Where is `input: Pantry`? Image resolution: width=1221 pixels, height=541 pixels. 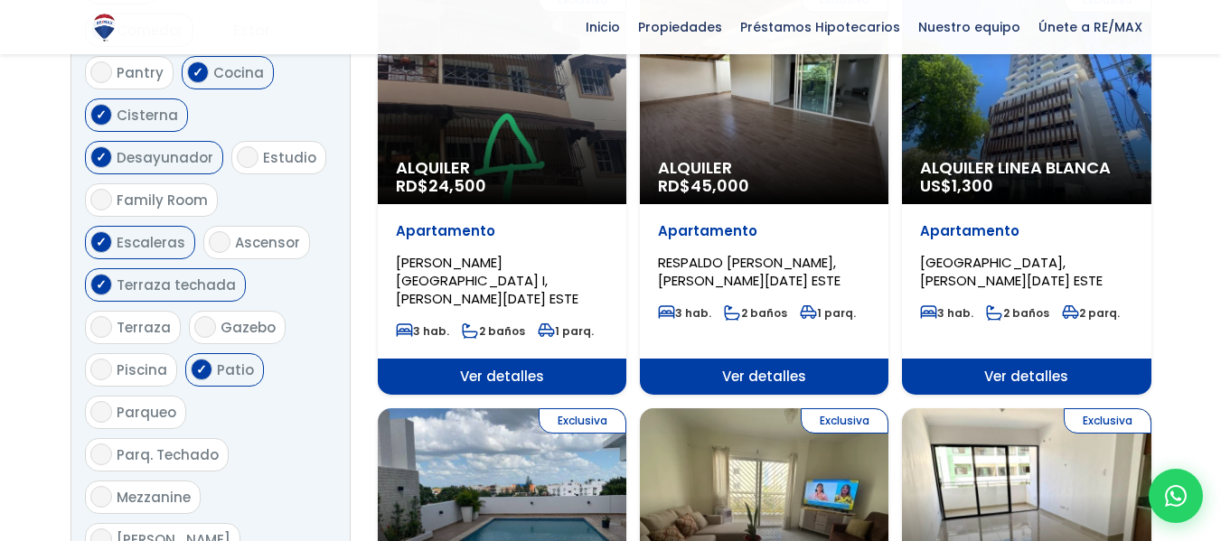
input: Pantry is located at coordinates (101, 72).